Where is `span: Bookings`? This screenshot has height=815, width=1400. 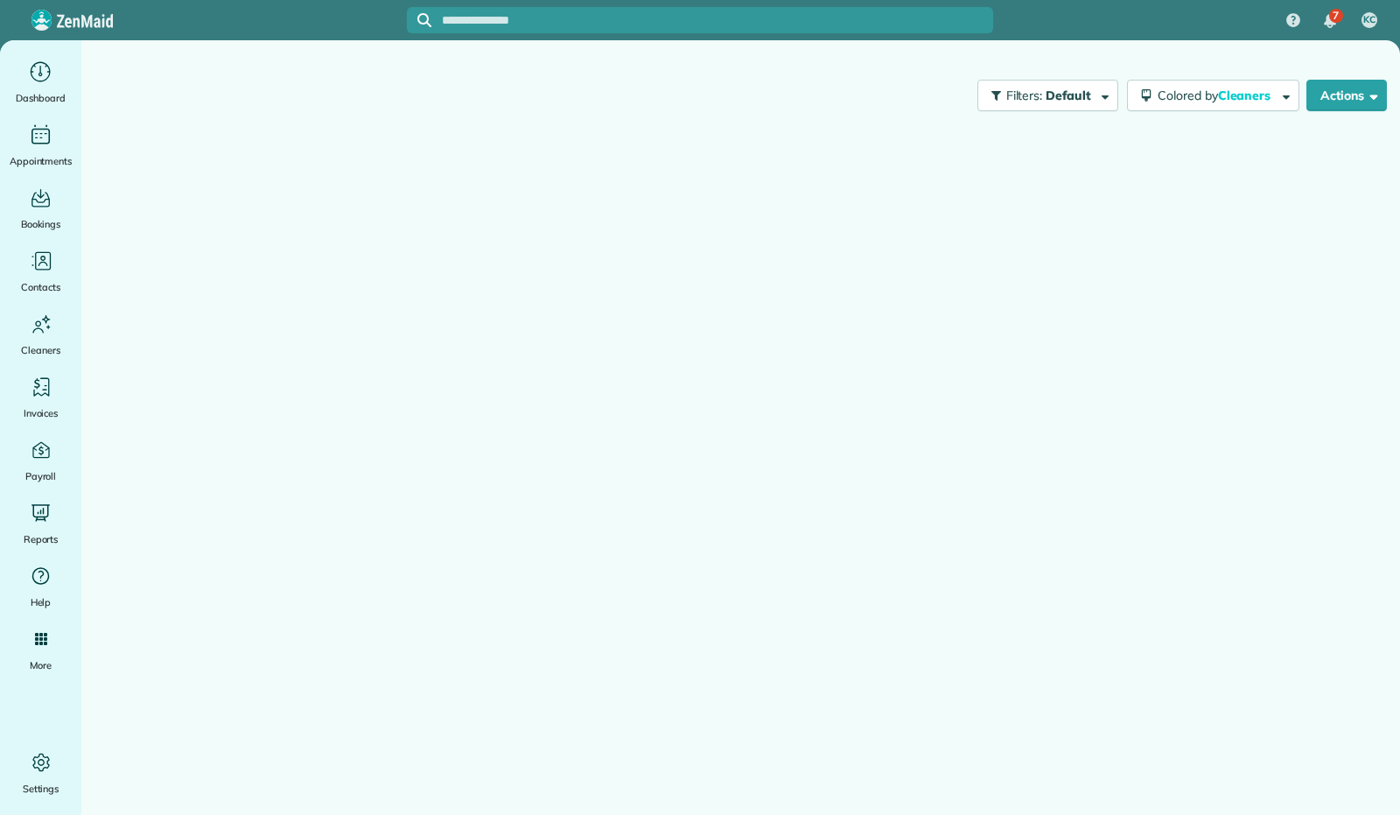
span: Bookings is located at coordinates (41, 224).